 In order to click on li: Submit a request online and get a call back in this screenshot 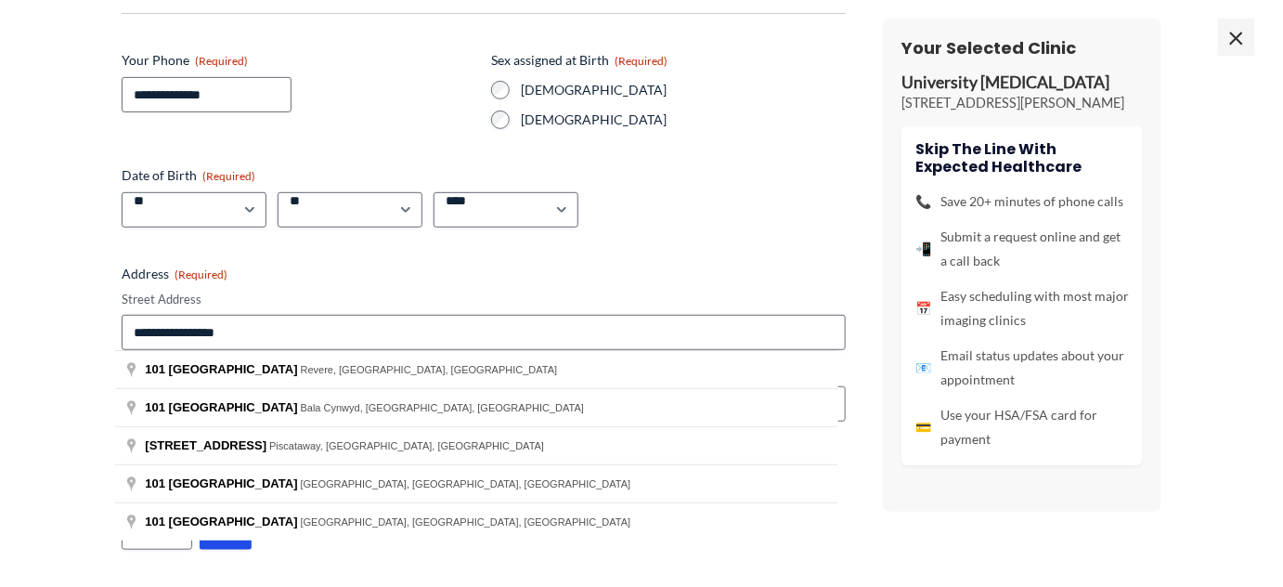, I will do `click(1022, 249)`.